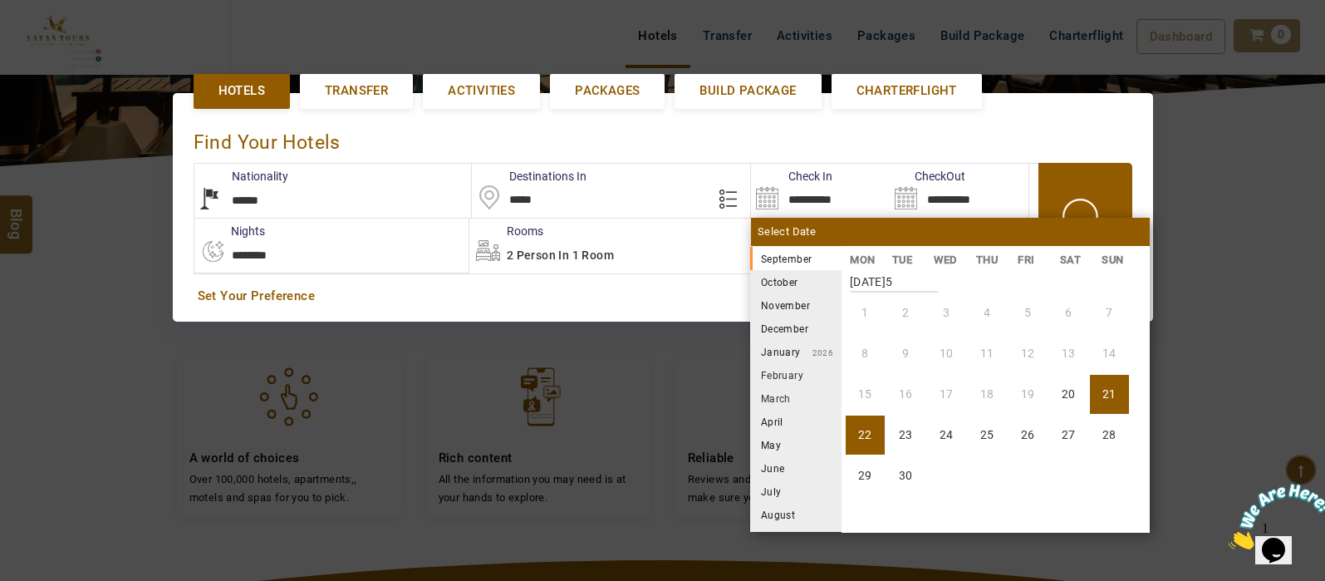 The image size is (1325, 581). Describe the element at coordinates (906, 91) in the screenshot. I see `a: Charterflight` at that location.